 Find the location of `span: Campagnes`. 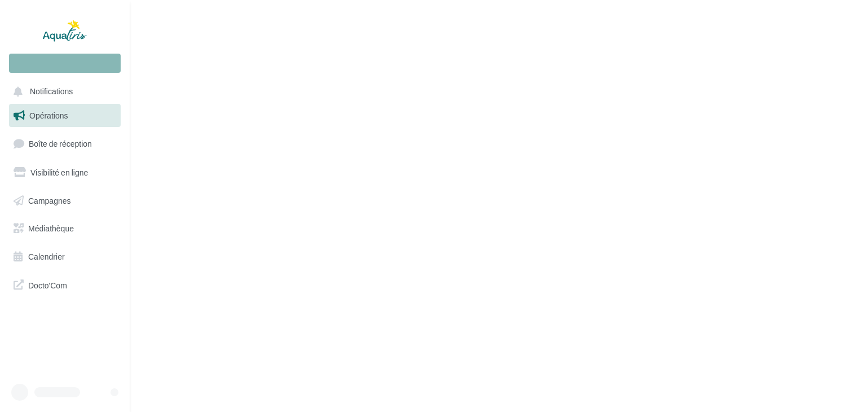

span: Campagnes is located at coordinates (50, 200).